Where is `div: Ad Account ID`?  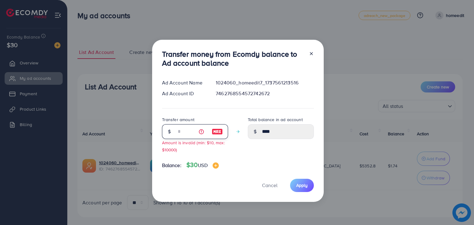 div: Ad Account ID is located at coordinates (184, 94).